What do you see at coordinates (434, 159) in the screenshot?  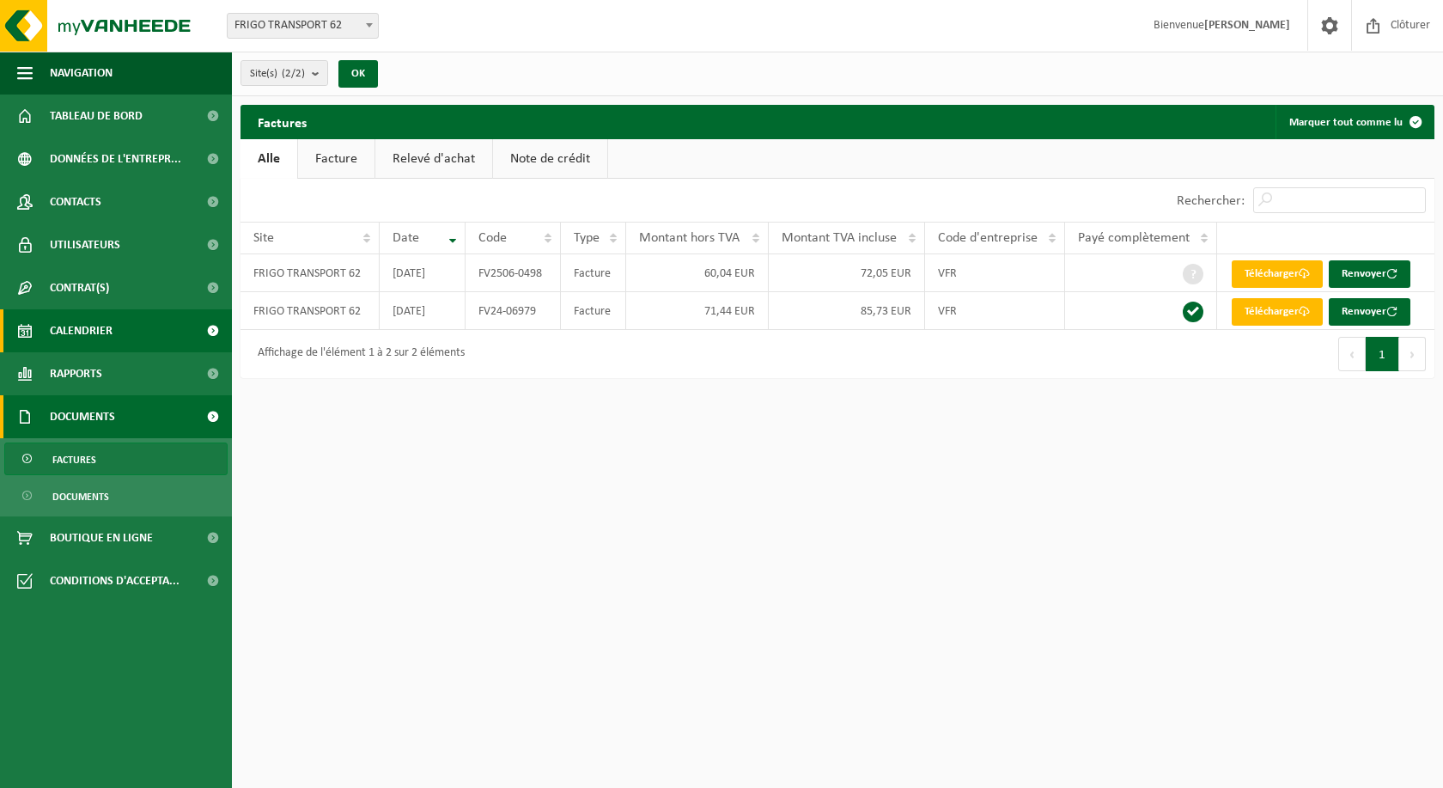 I see `a: Relevé d'achat` at bounding box center [434, 159].